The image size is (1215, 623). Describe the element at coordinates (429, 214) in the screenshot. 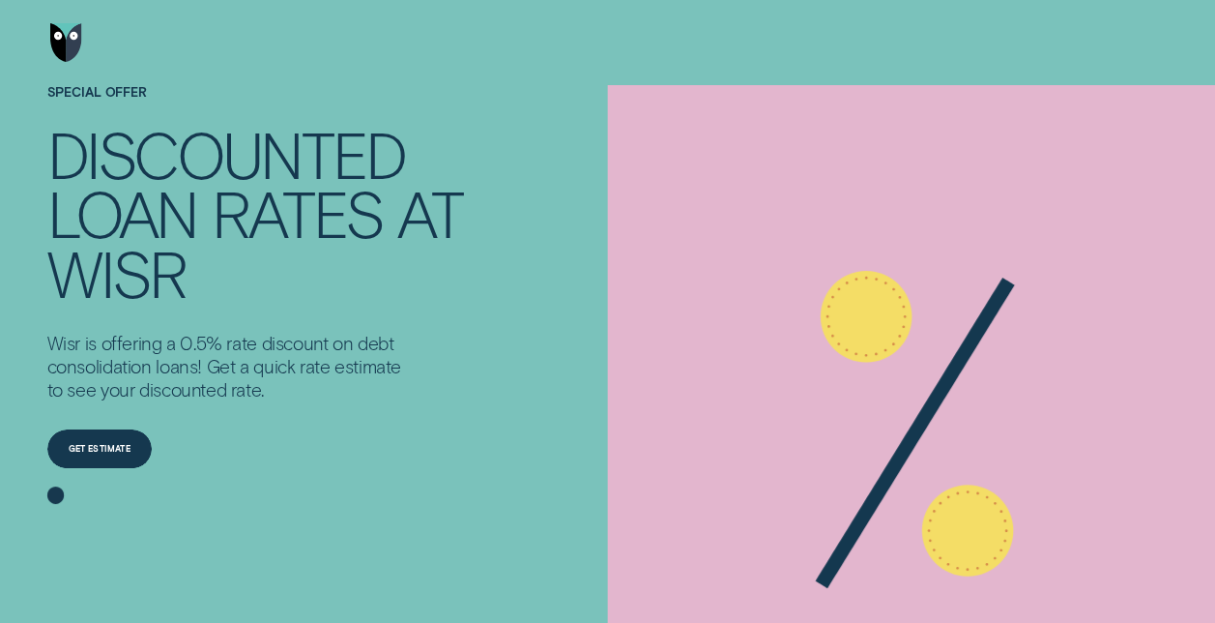

I see `div: at` at that location.